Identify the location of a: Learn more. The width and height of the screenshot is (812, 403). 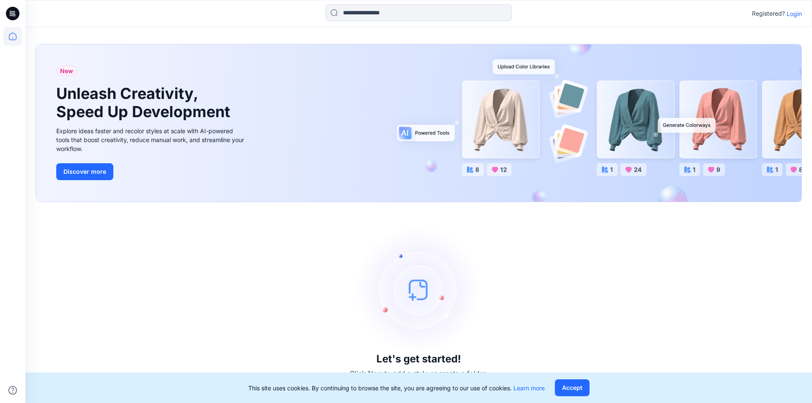
(529, 388).